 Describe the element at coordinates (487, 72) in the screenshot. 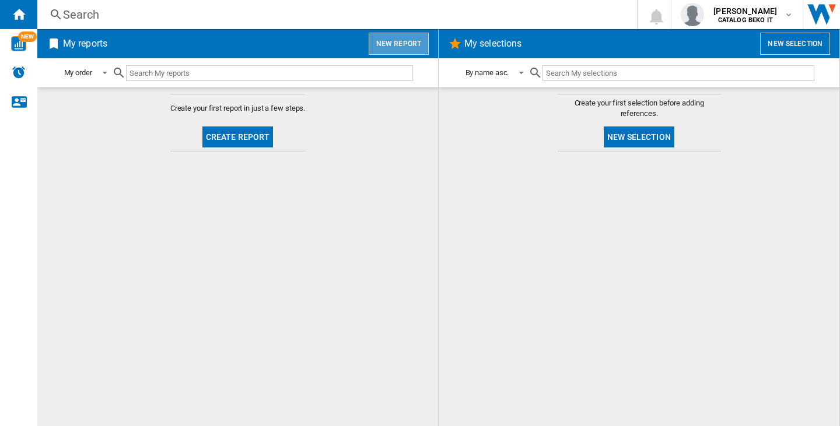

I see `div: By name asc.` at that location.